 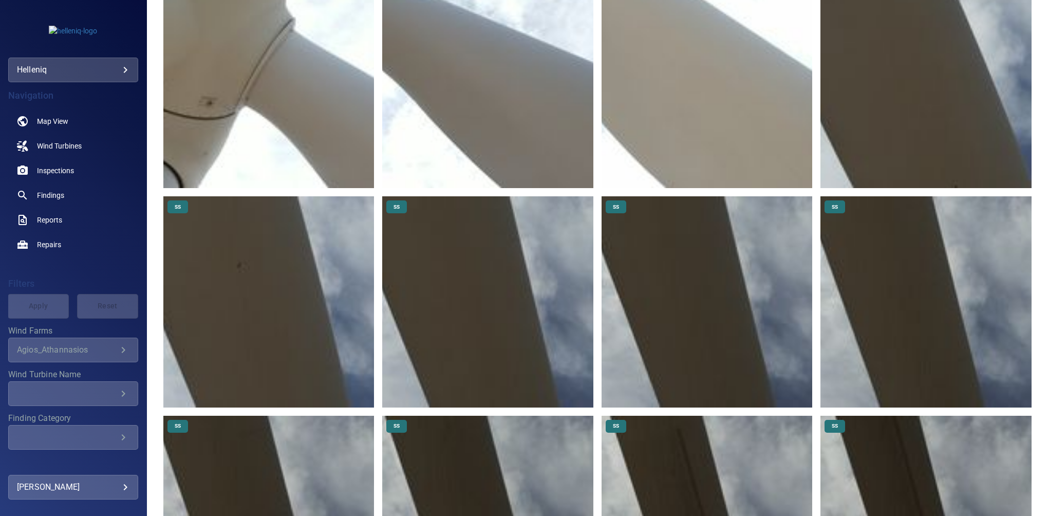 What do you see at coordinates (73, 284) in the screenshot?
I see `h4: Filters` at bounding box center [73, 284].